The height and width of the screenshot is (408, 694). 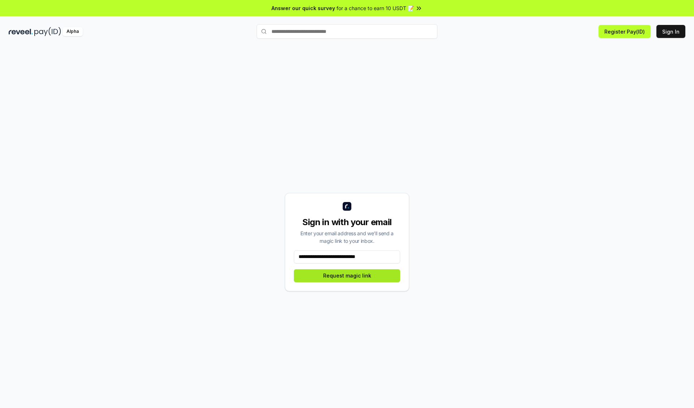 What do you see at coordinates (21, 31) in the screenshot?
I see `img: reveel_dark` at bounding box center [21, 31].